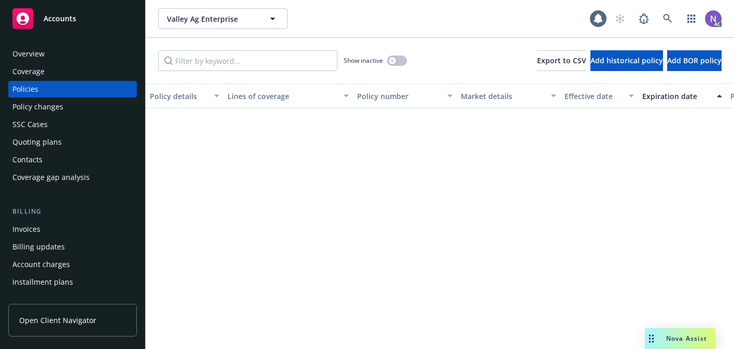  I want to click on a: Invoices, so click(73, 229).